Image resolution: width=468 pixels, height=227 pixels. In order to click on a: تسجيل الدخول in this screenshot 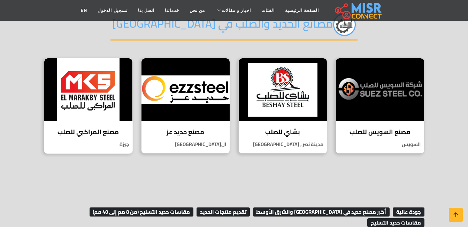, I will do `click(112, 10)`.